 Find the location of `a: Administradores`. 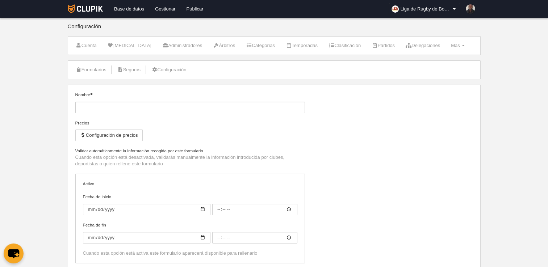

a: Administradores is located at coordinates (182, 46).